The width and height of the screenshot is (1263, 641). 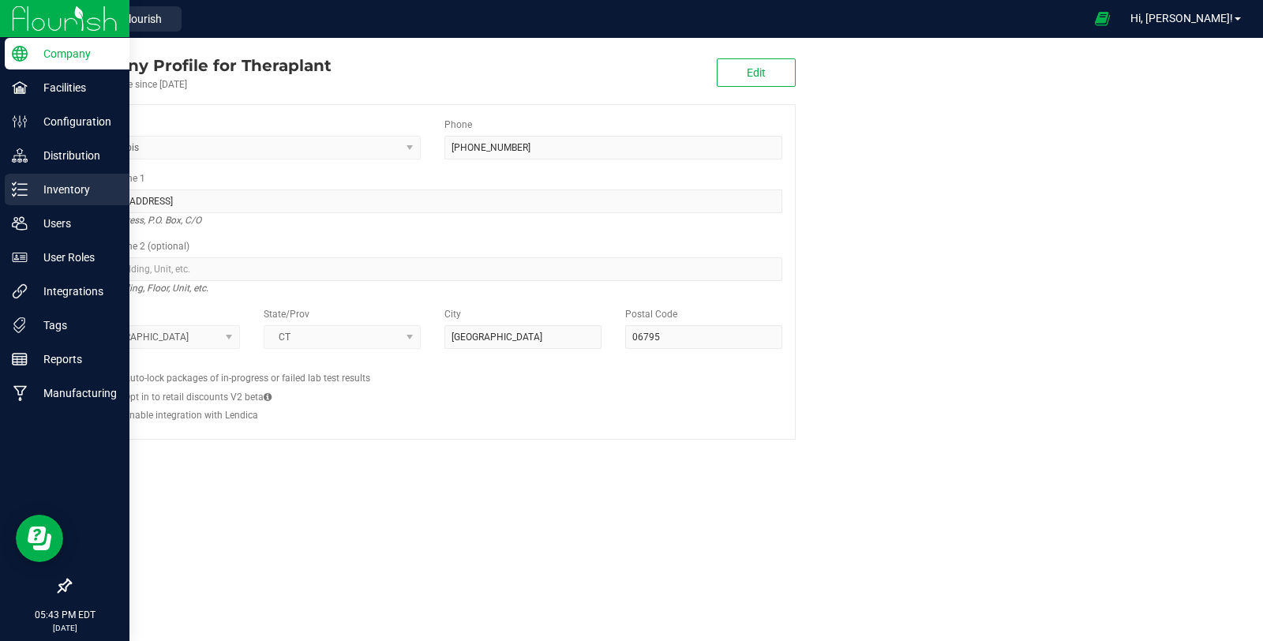 I want to click on input: City, so click(x=522, y=337).